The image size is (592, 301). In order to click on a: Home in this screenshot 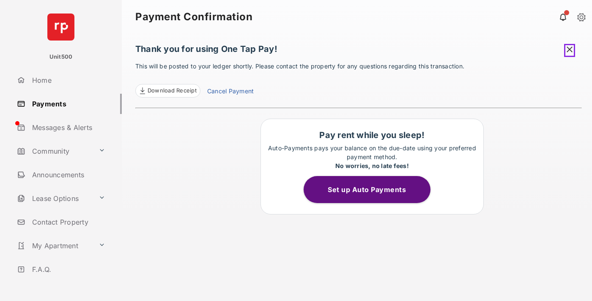, I will do `click(68, 80)`.